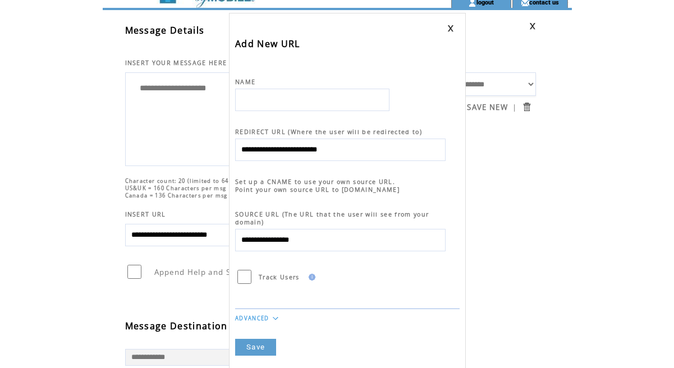  What do you see at coordinates (328, 132) in the screenshot?
I see `span: REDIRECT URL (Where the user will be redirected to)` at bounding box center [328, 132].